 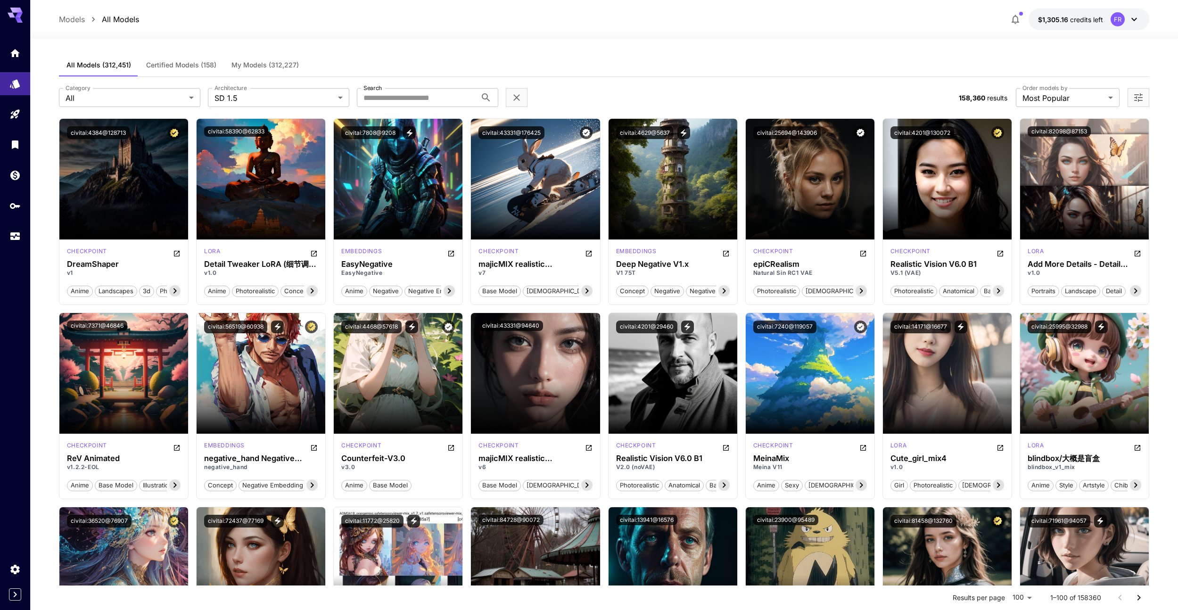 What do you see at coordinates (398, 264) in the screenshot?
I see `h3: EasyNegative` at bounding box center [398, 264].